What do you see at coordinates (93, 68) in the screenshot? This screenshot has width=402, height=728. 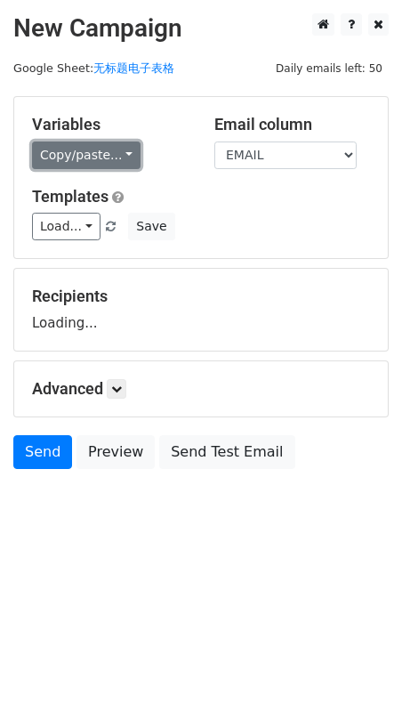 I see `small: Google Sheet:` at bounding box center [93, 68].